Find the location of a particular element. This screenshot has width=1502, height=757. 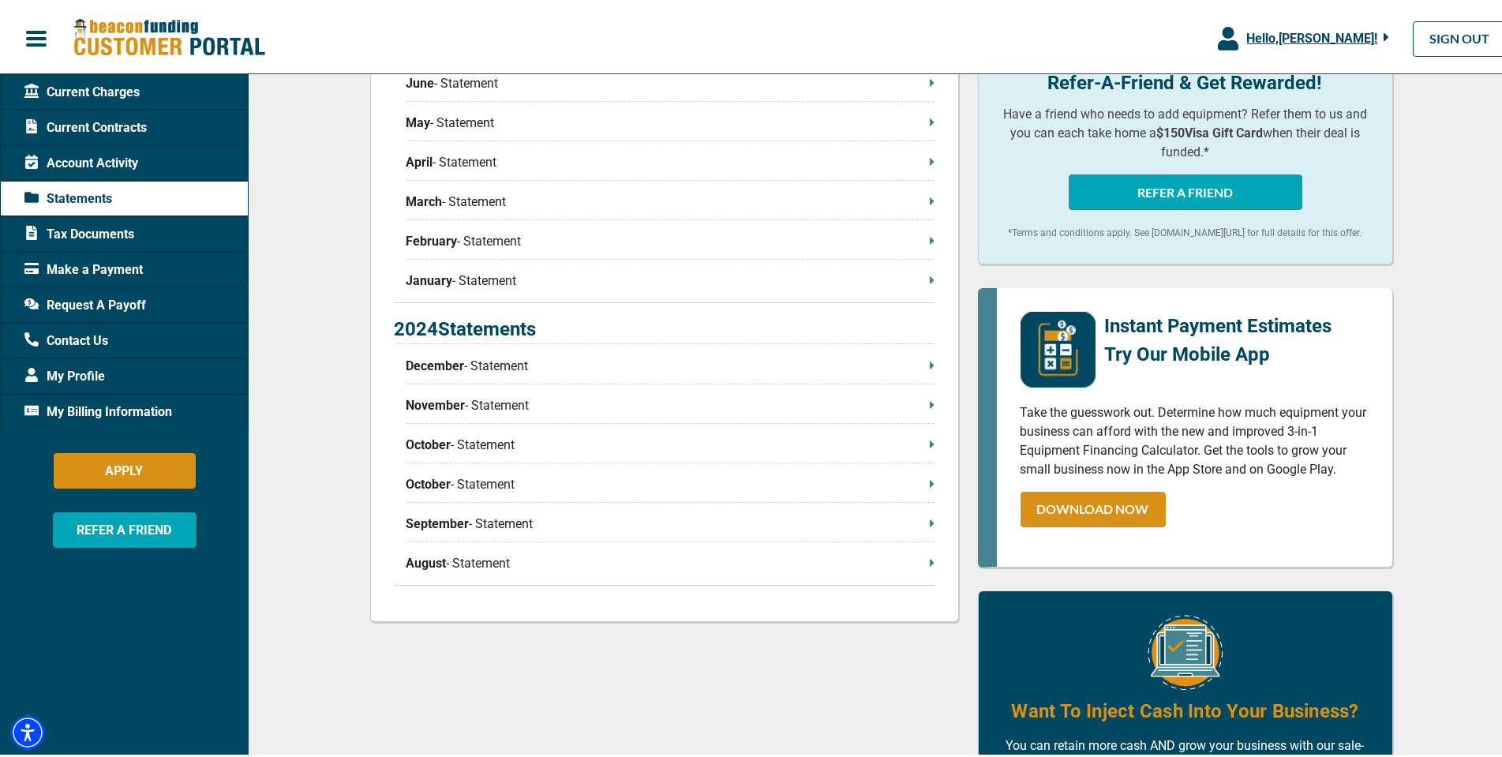

p: Take the guesswork out. Determine how much equipment your business can afford with the new and im... is located at coordinates (1194, 438).